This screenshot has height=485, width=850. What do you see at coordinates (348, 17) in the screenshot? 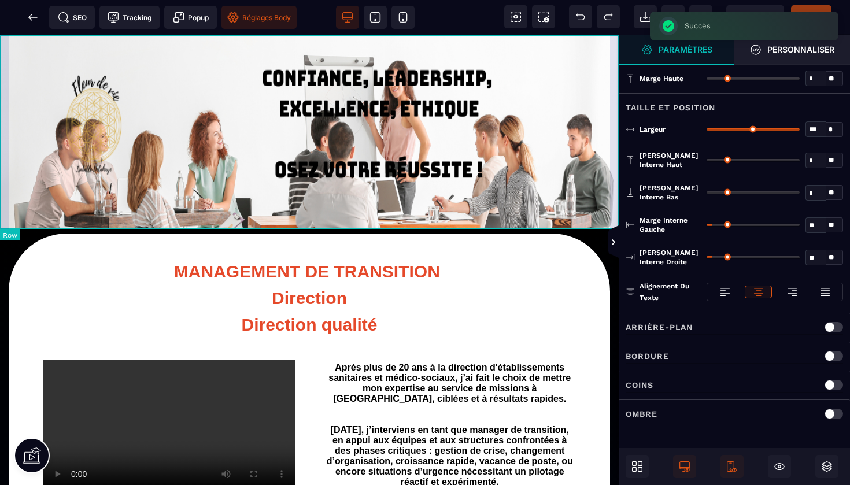
I see `span: Voir bureau` at bounding box center [348, 17].